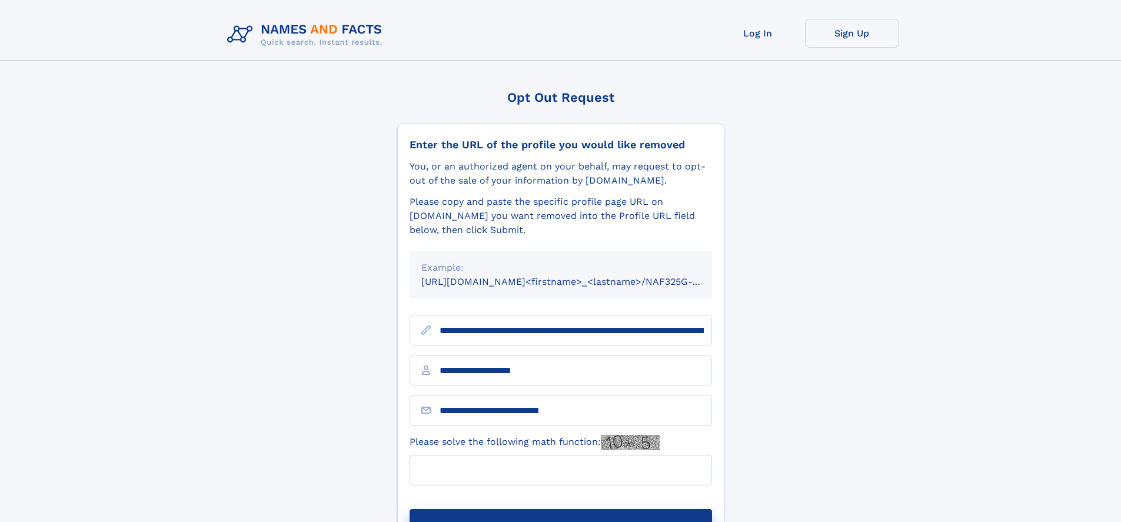 Image resolution: width=1121 pixels, height=522 pixels. Describe the element at coordinates (561, 145) in the screenshot. I see `div: Enter the URL of the profile you would like removed` at that location.